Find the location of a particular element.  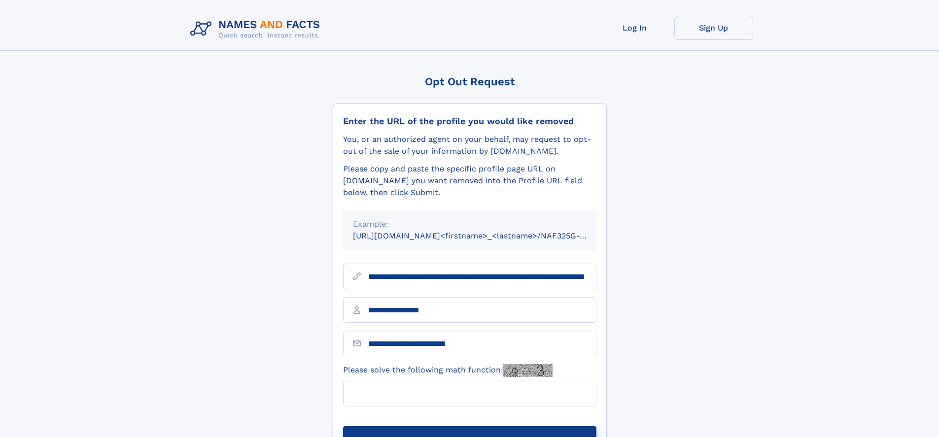

img: Logo Names and Facts is located at coordinates (257, 29).